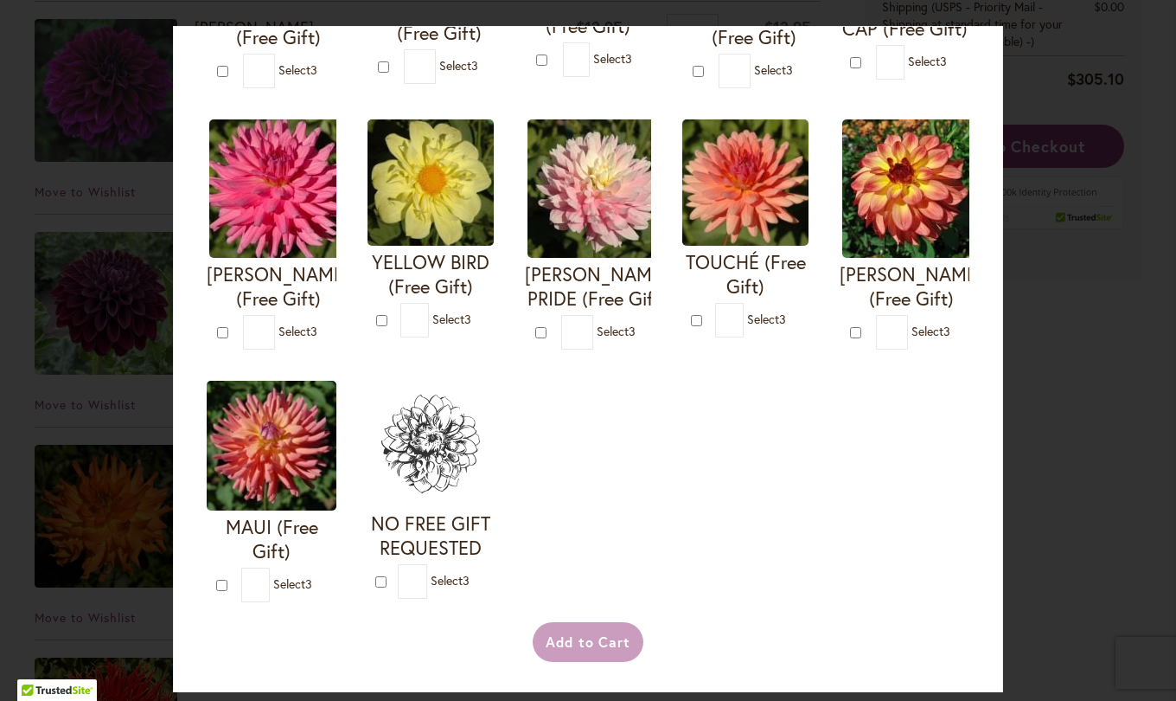 The image size is (1176, 701). Describe the element at coordinates (431, 535) in the screenshot. I see `h4: NO FREE GIFT REQUESTED` at that location.